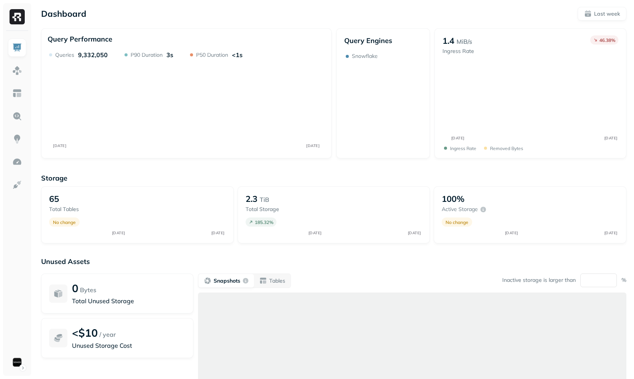 This screenshot has height=379, width=634. What do you see at coordinates (276, 209) in the screenshot?
I see `p: Total storage` at bounding box center [276, 209].